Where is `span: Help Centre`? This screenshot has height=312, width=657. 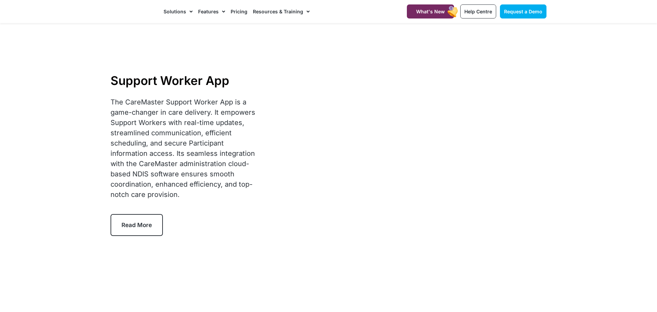
span: Help Centre is located at coordinates (478, 11).